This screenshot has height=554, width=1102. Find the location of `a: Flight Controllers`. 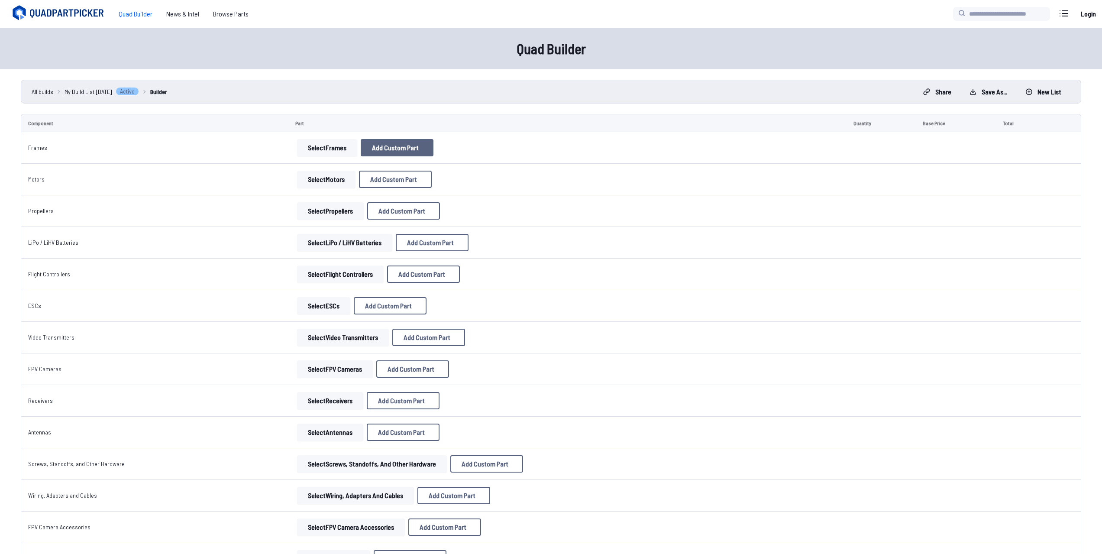

a: Flight Controllers is located at coordinates (49, 274).